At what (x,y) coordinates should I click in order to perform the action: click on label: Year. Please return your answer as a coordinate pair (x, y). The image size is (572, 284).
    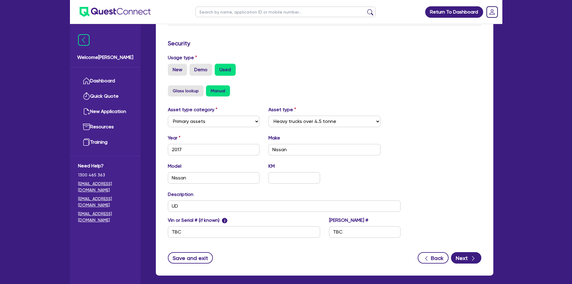
    Looking at the image, I should click on (174, 138).